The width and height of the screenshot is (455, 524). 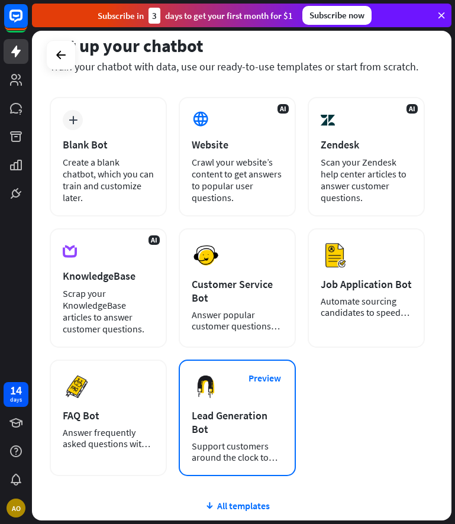 I want to click on div: Create a blank chatbot, which you can train and customize later., so click(x=108, y=180).